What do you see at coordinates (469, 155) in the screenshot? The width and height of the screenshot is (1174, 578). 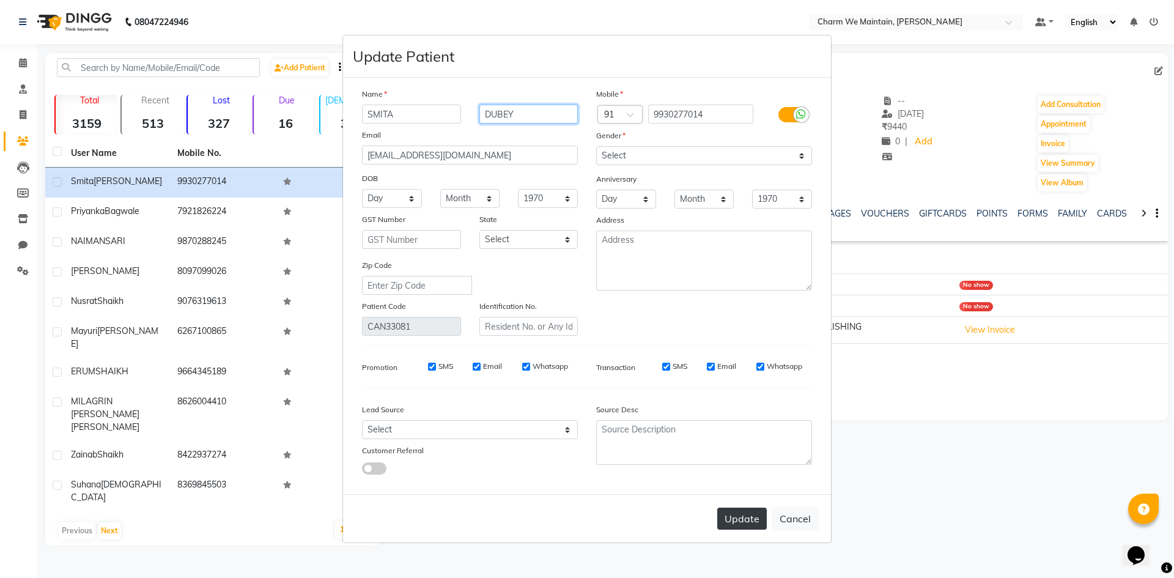 I see `input: Email` at bounding box center [469, 155].